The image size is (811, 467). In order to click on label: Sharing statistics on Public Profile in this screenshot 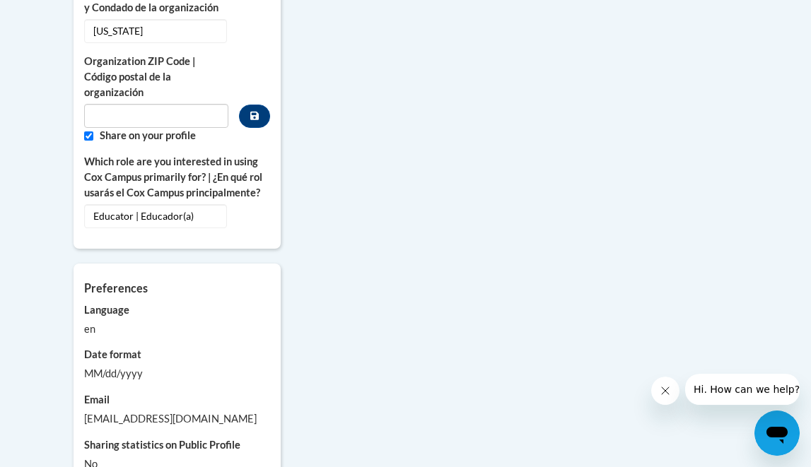, I will do `click(177, 445)`.